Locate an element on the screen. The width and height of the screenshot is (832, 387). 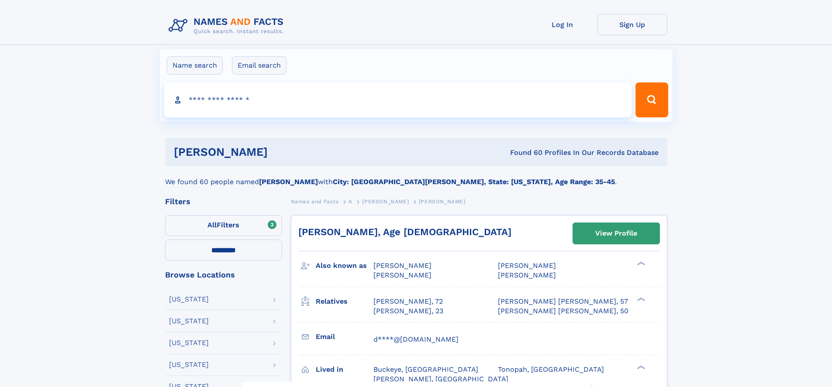
label: Filters is located at coordinates (224, 226).